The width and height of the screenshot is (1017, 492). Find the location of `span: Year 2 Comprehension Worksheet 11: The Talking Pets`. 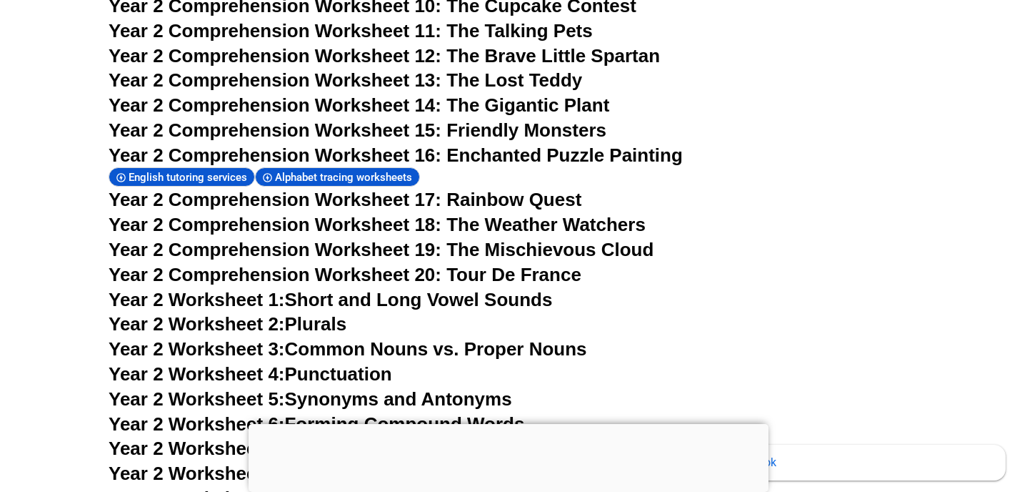

span: Year 2 Comprehension Worksheet 11: The Talking Pets is located at coordinates (351, 31).